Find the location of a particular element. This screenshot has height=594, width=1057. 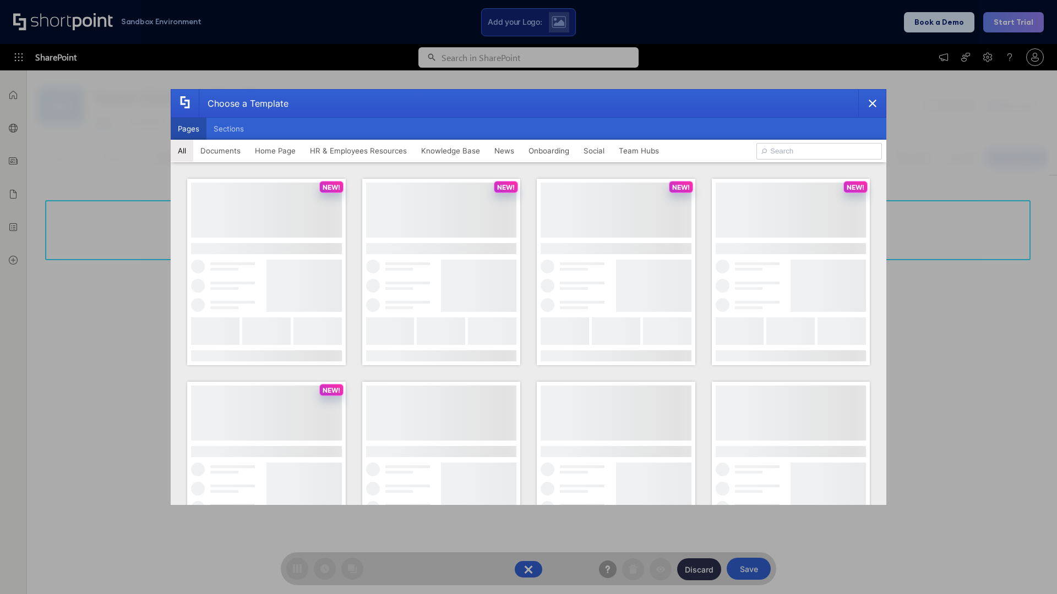

button: Team Hubs is located at coordinates (638, 151).